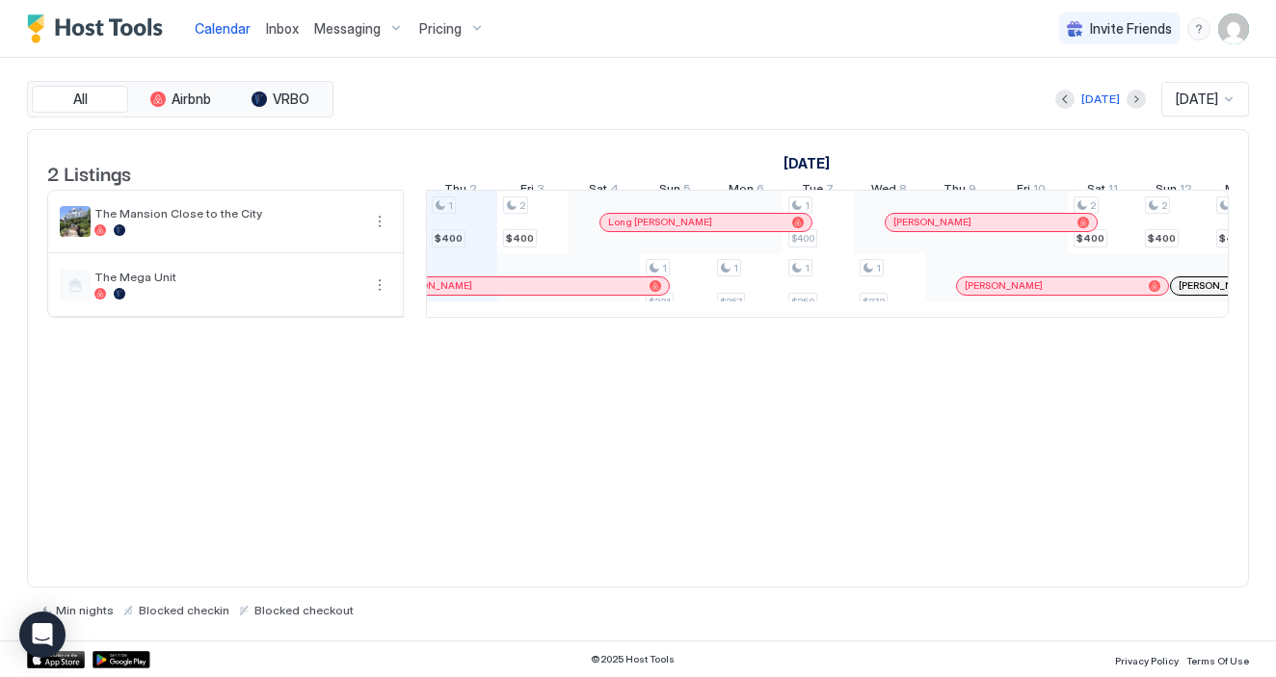 The width and height of the screenshot is (1276, 677). I want to click on span: 7, so click(830, 191).